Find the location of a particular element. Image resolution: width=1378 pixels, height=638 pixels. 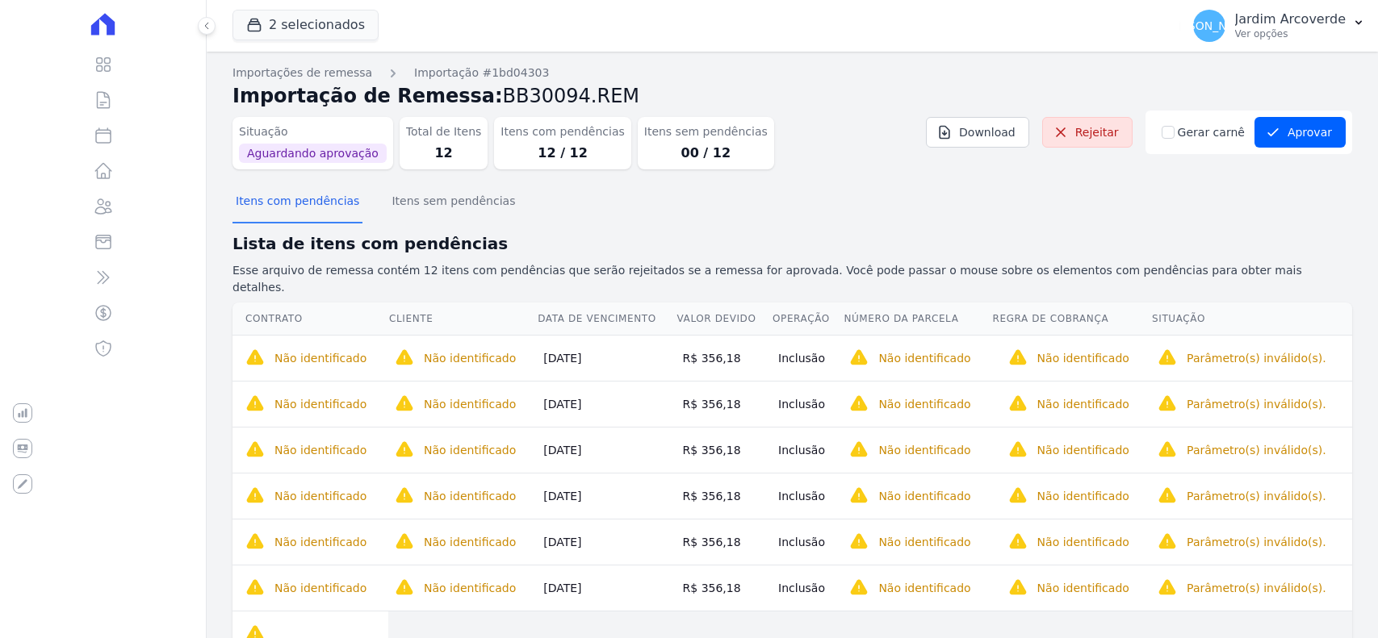

th: Valor devido is located at coordinates (724, 319).